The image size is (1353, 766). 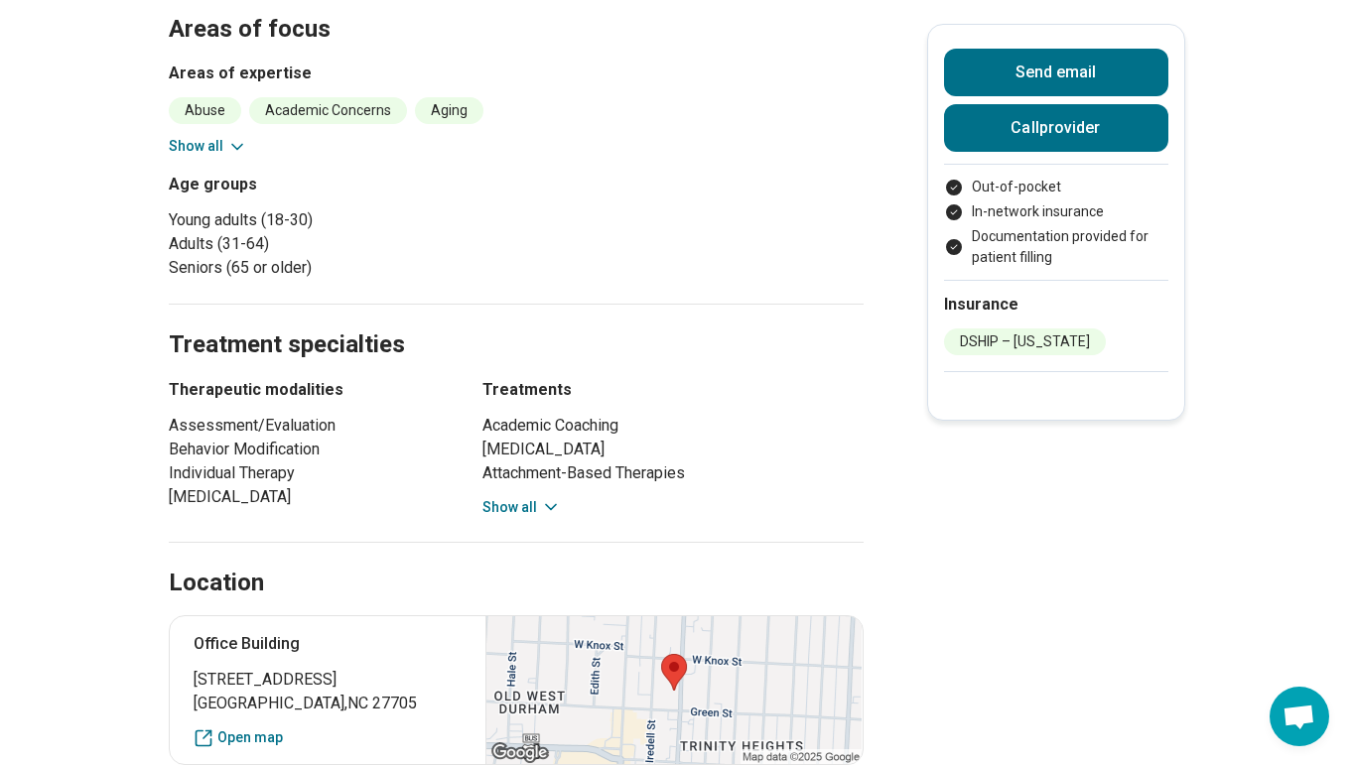 What do you see at coordinates (338, 268) in the screenshot?
I see `li: Seniors (65 or older)` at bounding box center [338, 268].